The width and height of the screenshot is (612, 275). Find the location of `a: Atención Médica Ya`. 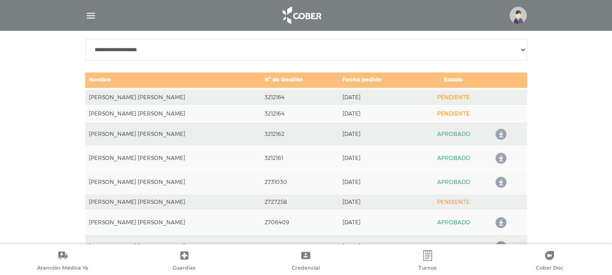

a: Atención Médica Ya is located at coordinates (62, 261).